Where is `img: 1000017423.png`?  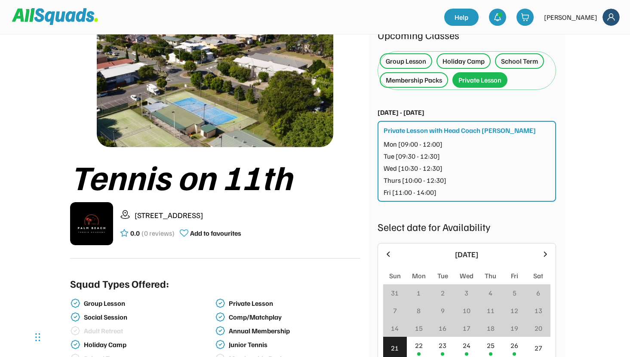 img: 1000017423.png is located at coordinates (215, 83).